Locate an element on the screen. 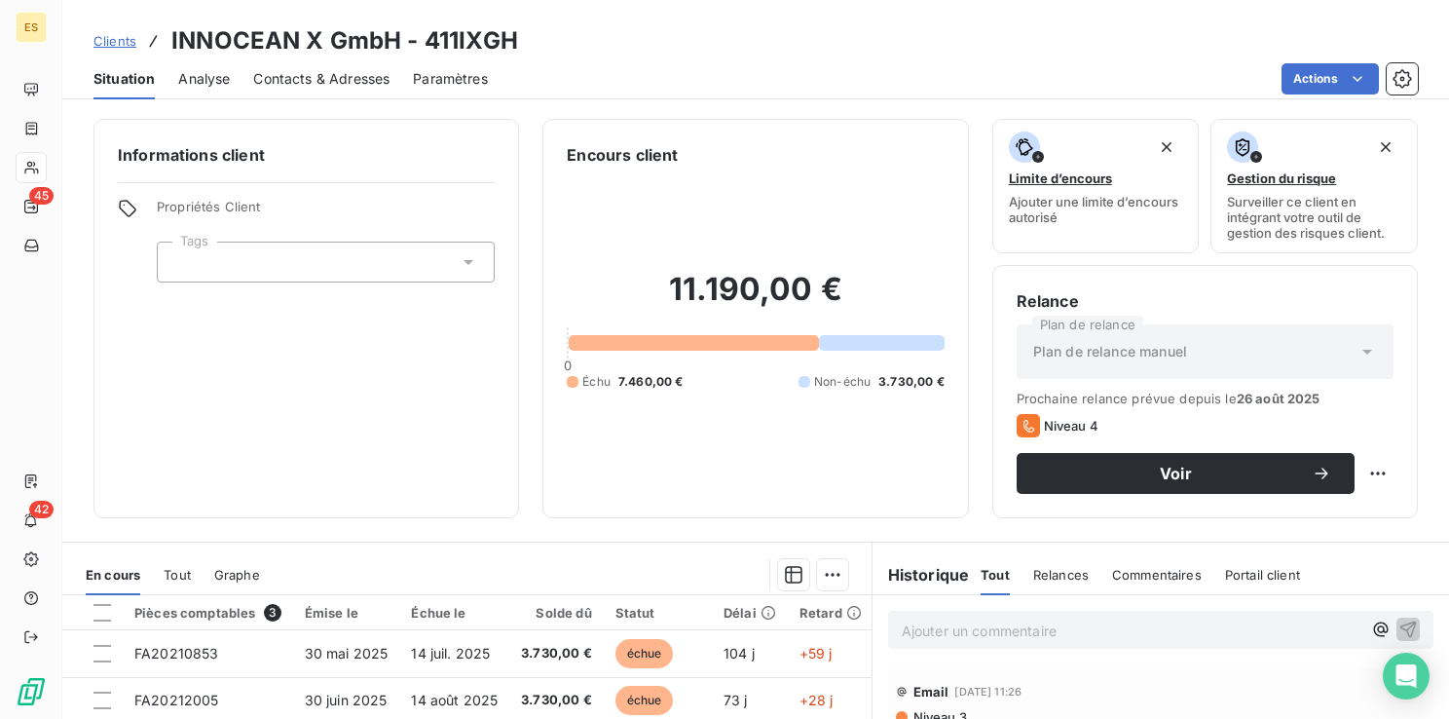 This screenshot has height=719, width=1449. h6: Encours client is located at coordinates (622, 155).